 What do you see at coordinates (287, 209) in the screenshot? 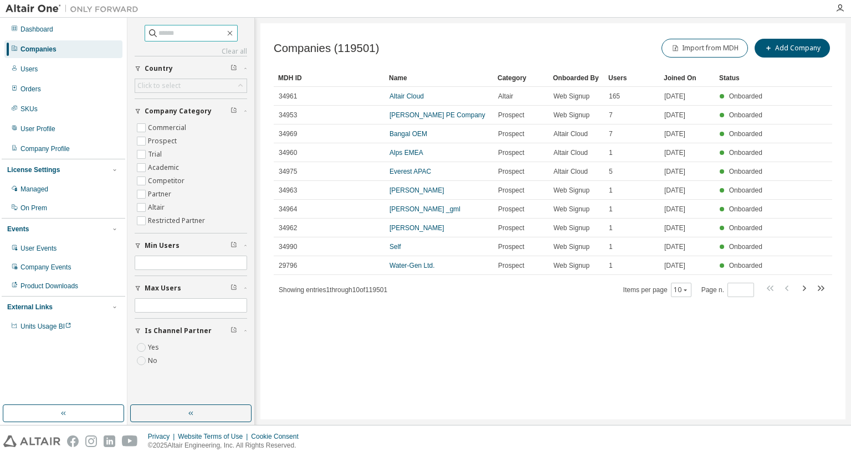
I see `span: 34964` at bounding box center [287, 209].